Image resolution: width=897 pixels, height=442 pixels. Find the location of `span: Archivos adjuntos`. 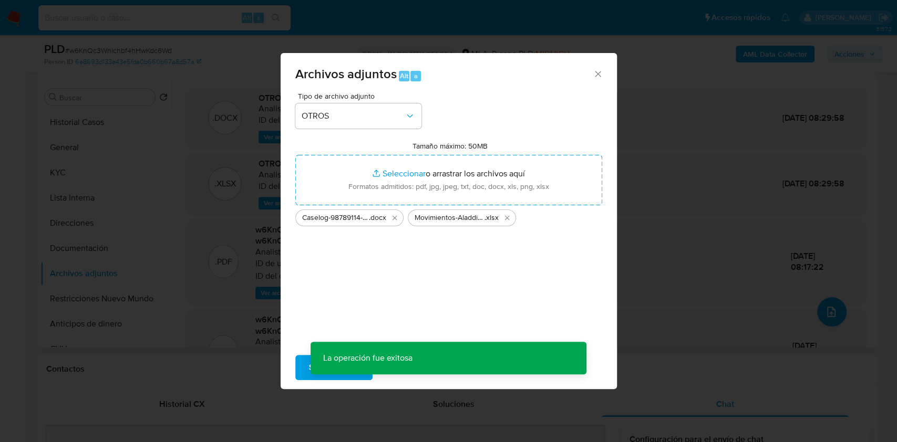

span: Archivos adjuntos is located at coordinates (346, 74).